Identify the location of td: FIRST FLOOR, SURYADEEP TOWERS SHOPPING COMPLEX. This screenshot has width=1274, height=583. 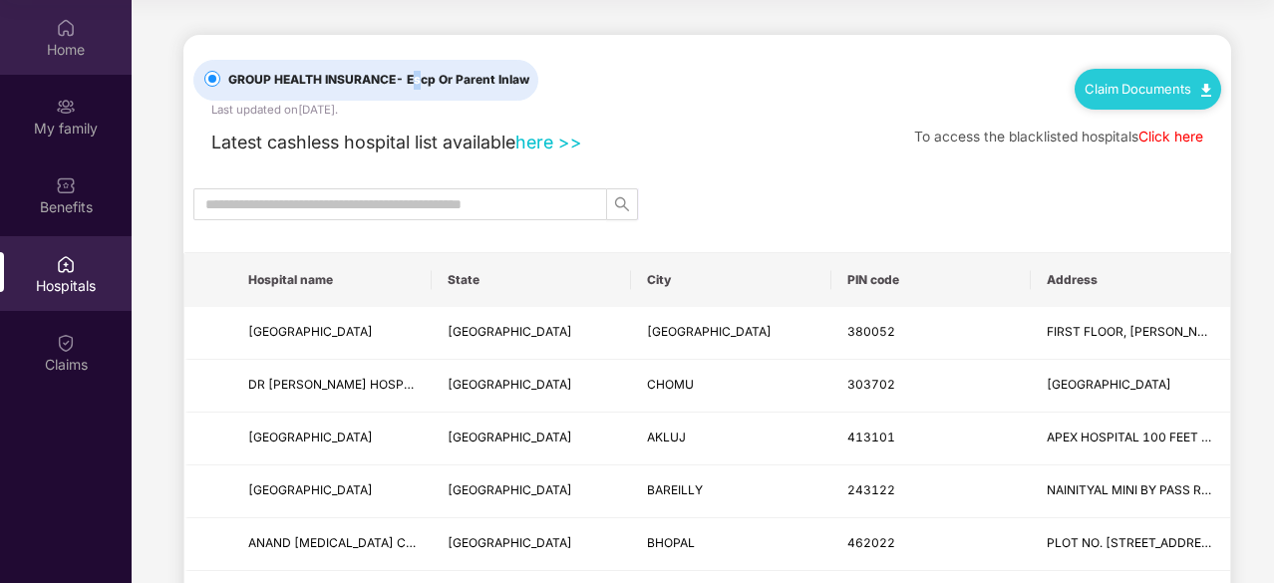
(1130, 333).